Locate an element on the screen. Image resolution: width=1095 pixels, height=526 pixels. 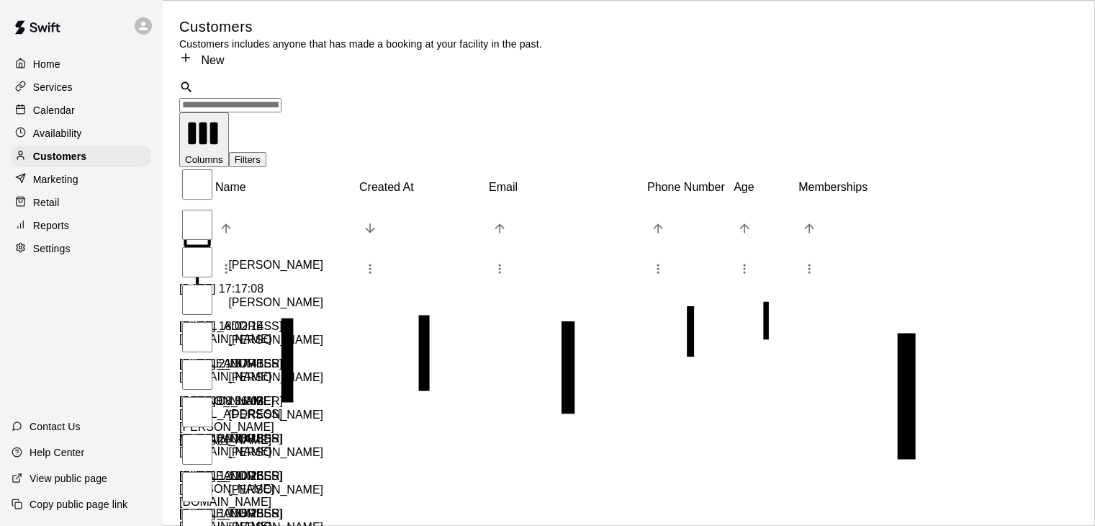
p: Customers is located at coordinates (60, 156).